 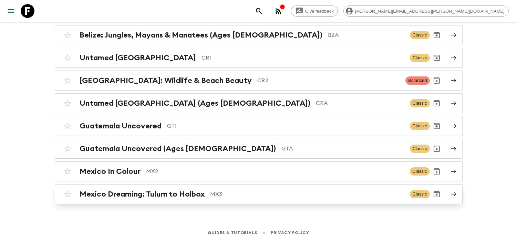 I want to click on a: Mexico Dreaming: Tulum to HolboxMX3ClassicArchive, so click(x=259, y=194).